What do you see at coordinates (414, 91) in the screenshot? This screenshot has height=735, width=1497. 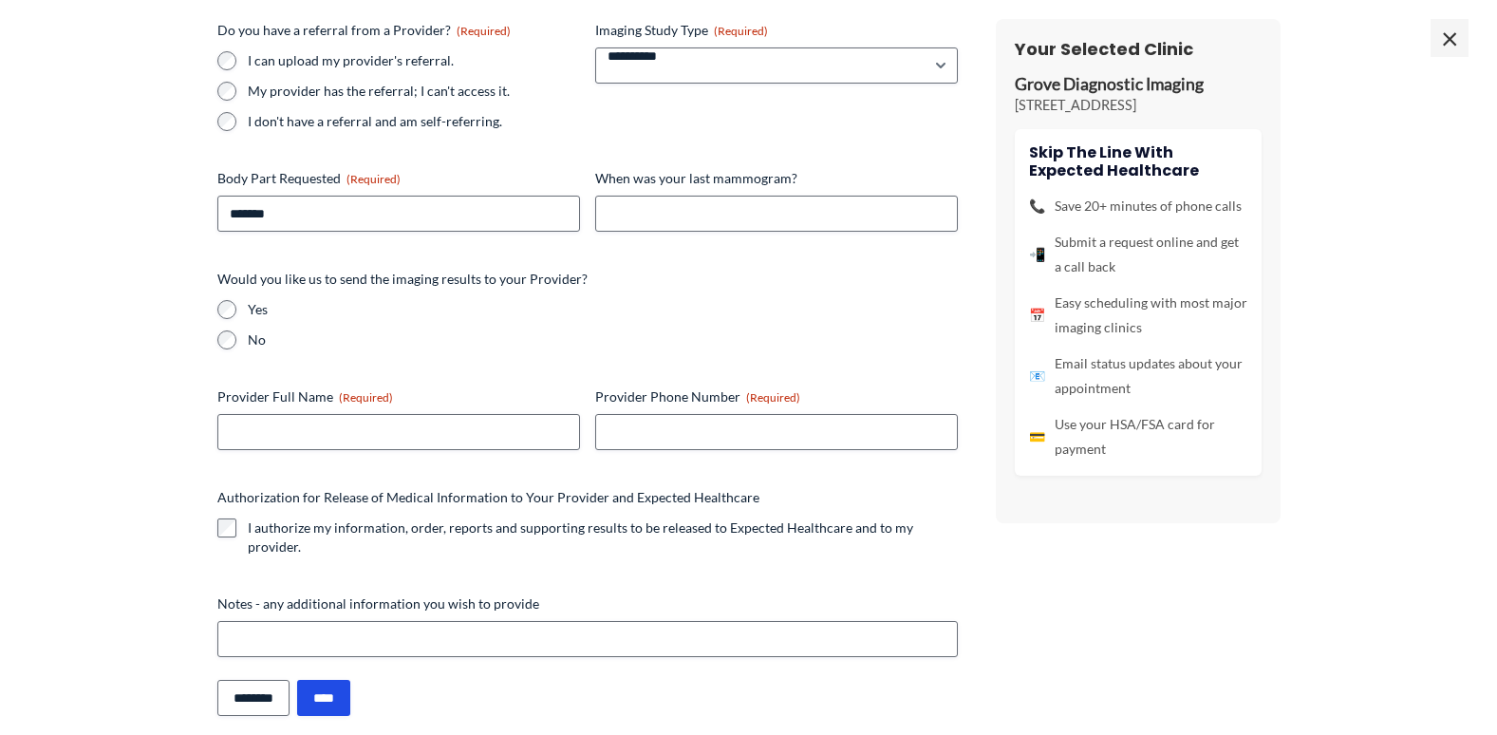 I see `label: My provider has the referral; I can't access it.` at bounding box center [414, 91].